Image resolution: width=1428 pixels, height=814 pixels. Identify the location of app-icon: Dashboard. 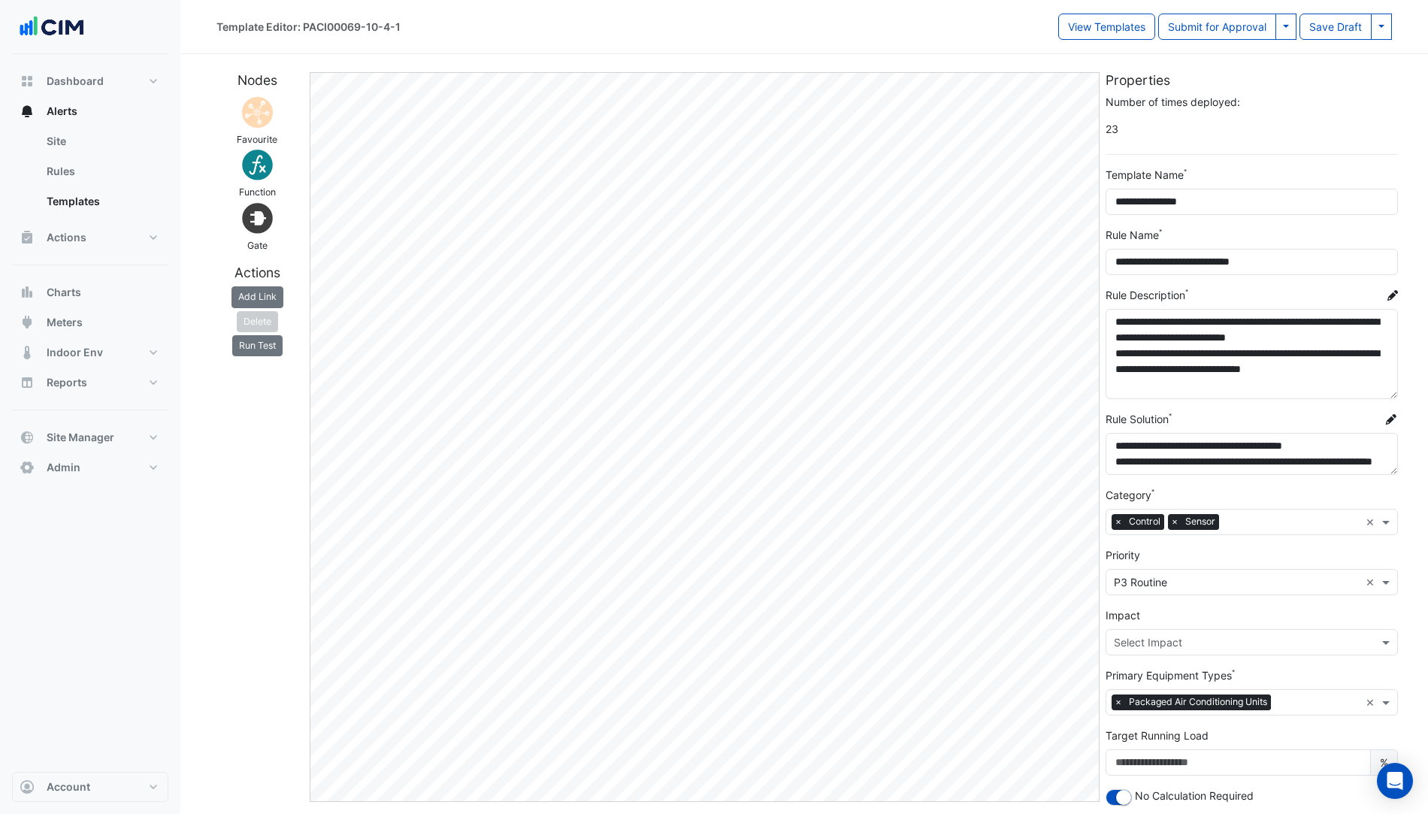
(27, 81).